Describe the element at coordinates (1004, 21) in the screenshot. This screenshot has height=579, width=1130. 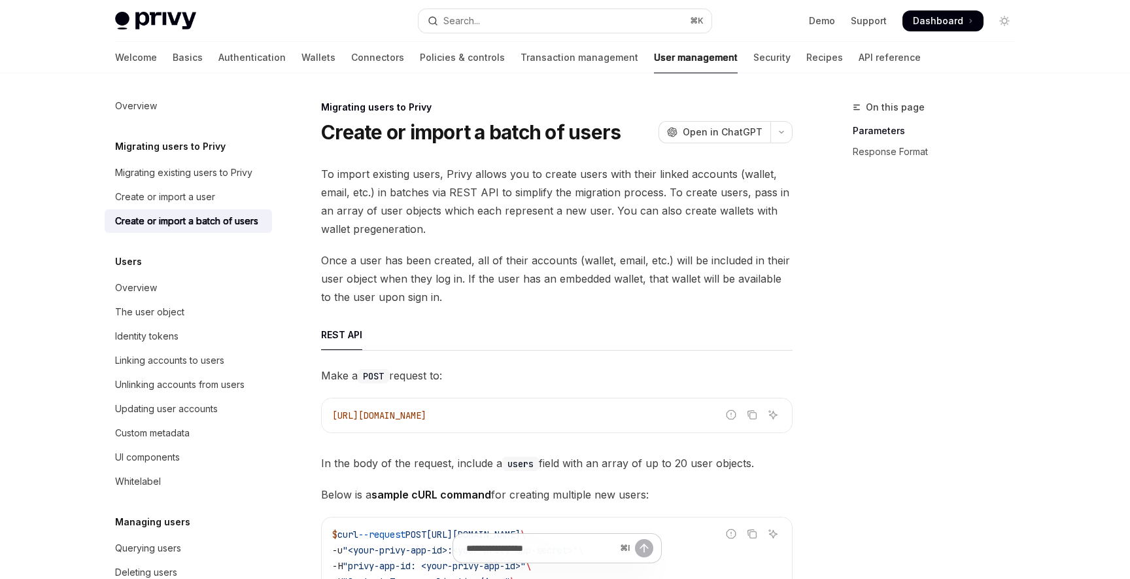
I see `button: Toggle dark mode` at that location.